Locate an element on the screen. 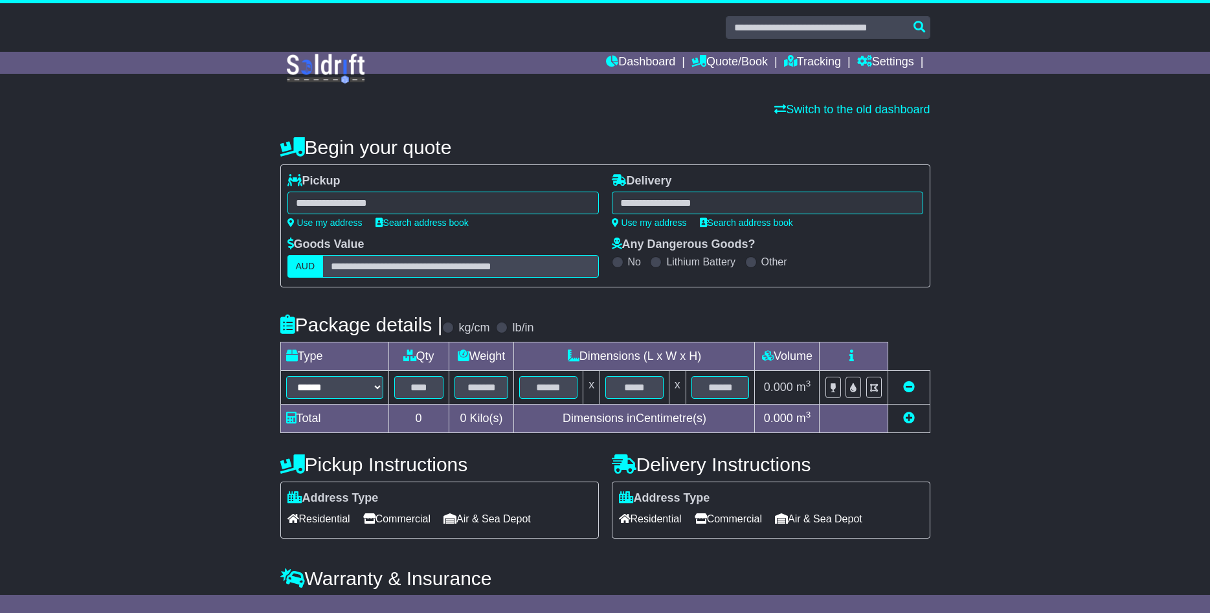 This screenshot has width=1210, height=613. a: Add new item is located at coordinates (909, 418).